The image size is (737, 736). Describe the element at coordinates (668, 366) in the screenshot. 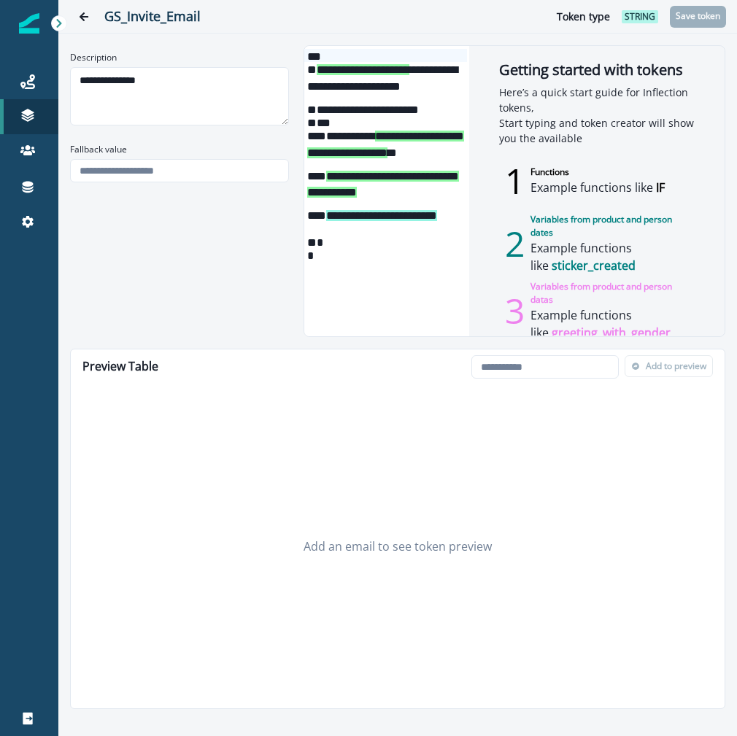

I see `button: Add to preview` at that location.